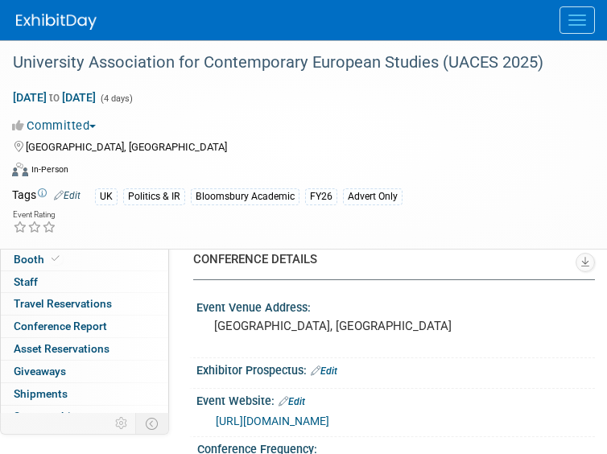 This screenshot has height=454, width=607. Describe the element at coordinates (106, 196) in the screenshot. I see `div: UK` at that location.